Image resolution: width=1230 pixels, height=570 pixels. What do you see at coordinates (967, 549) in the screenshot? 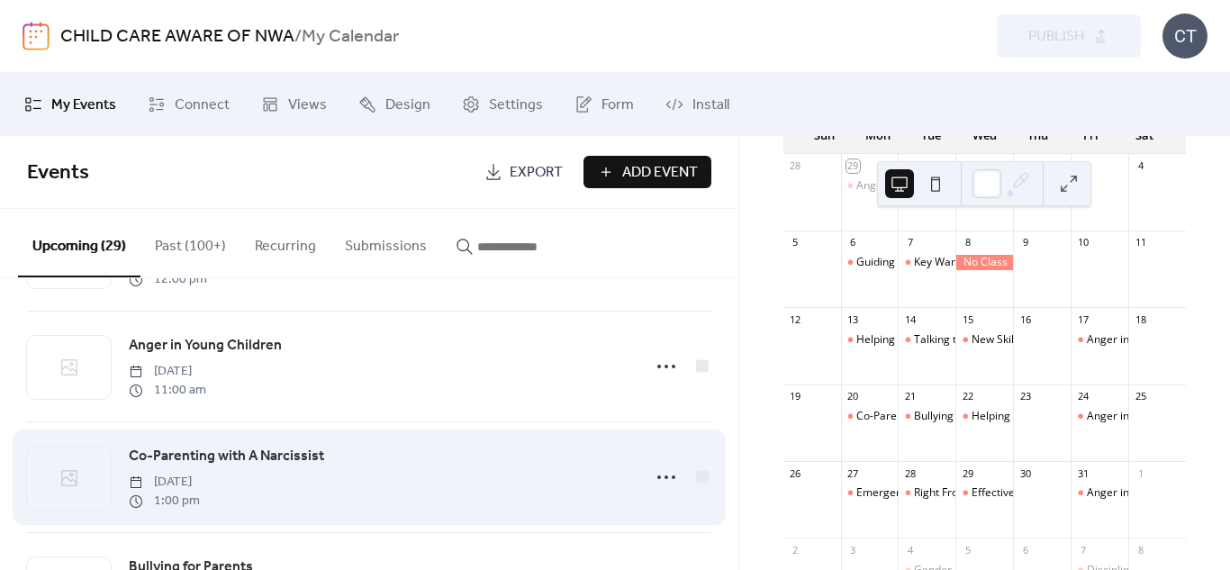
I see `div: 5` at bounding box center [967, 549].